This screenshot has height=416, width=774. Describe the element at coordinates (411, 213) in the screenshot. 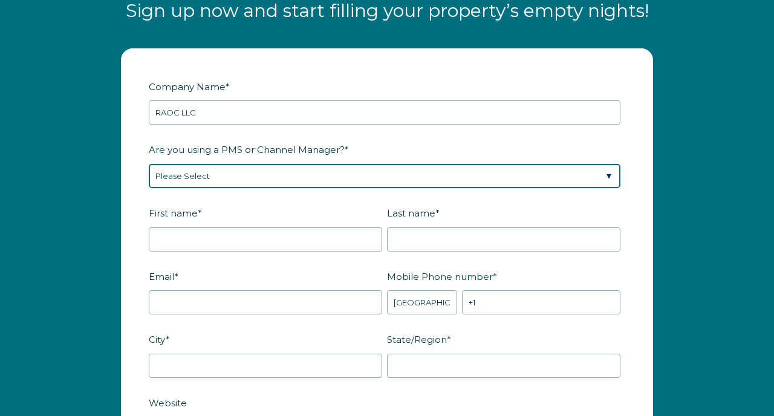

I see `span: Last name` at that location.